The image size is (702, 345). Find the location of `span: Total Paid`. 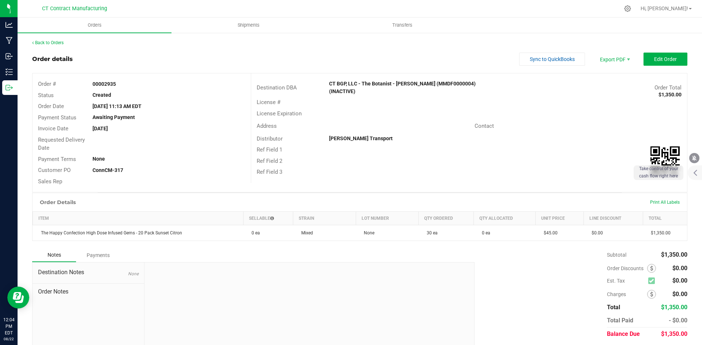

span: Total Paid is located at coordinates (620, 321).